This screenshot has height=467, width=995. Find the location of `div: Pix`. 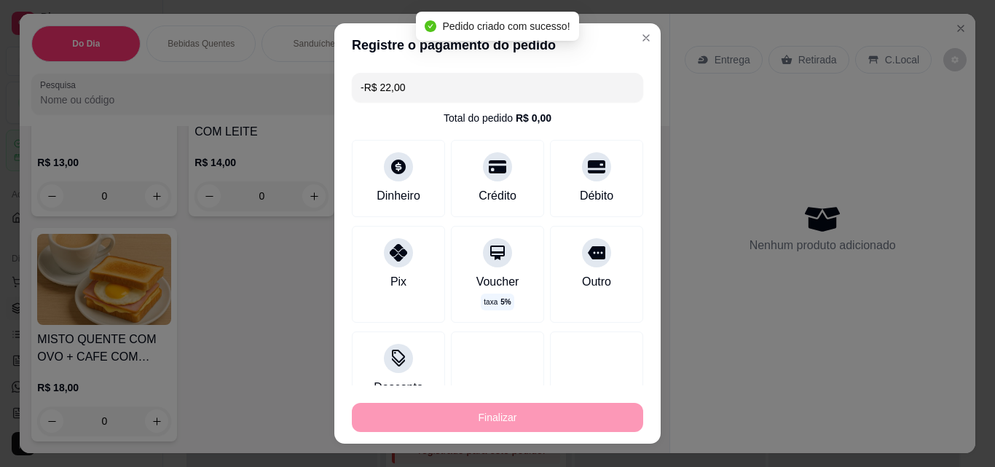

div: Pix is located at coordinates (398, 282).